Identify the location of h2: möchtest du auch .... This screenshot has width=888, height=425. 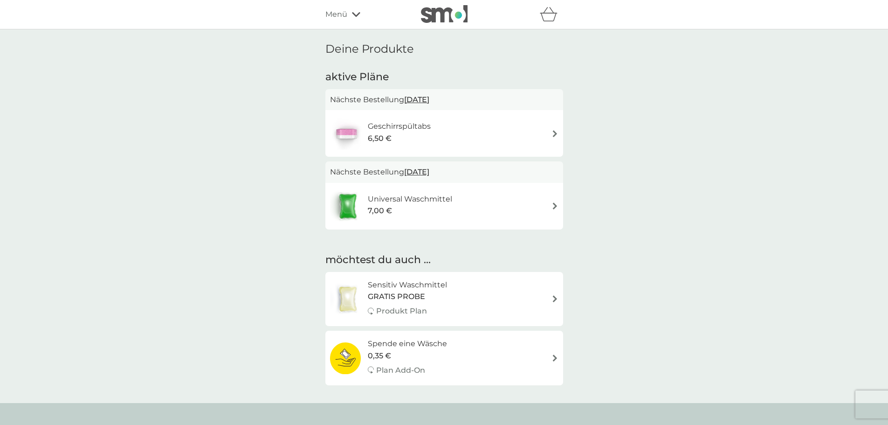
(444, 260).